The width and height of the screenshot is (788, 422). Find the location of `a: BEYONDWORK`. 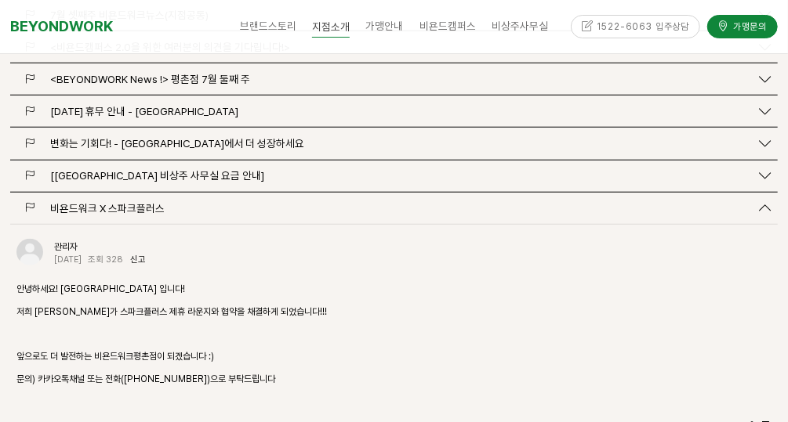

a: BEYONDWORK is located at coordinates (61, 27).